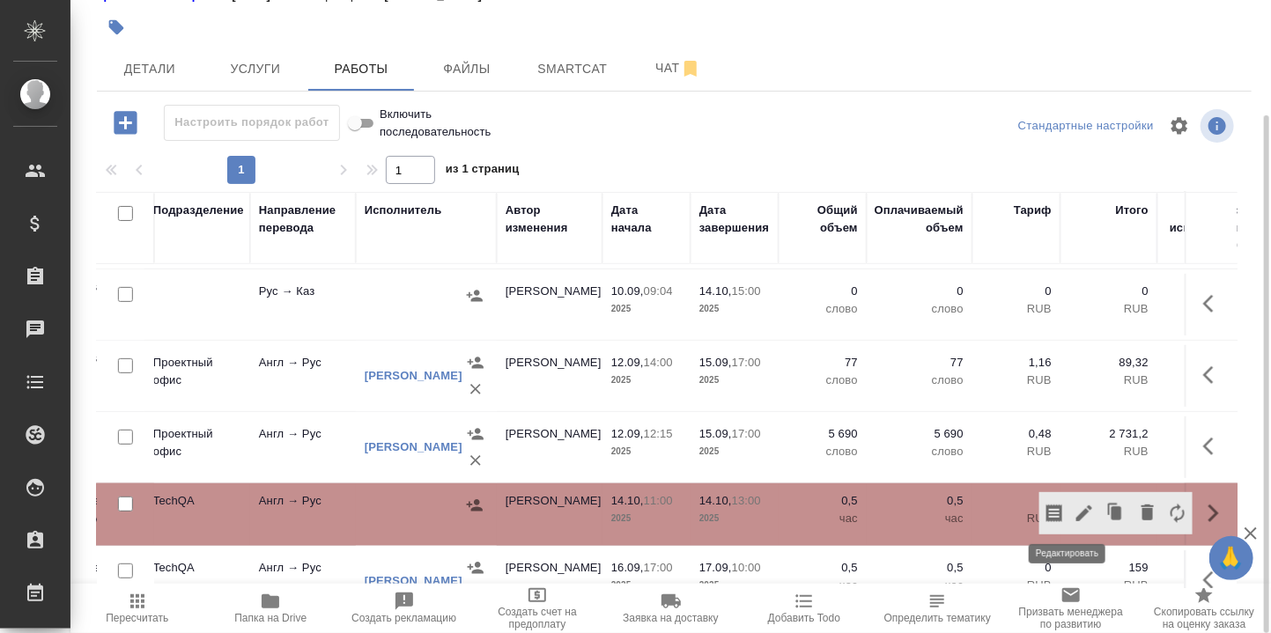 The width and height of the screenshot is (1271, 633). What do you see at coordinates (435, 123) in the screenshot?
I see `span: Включить последовательность` at bounding box center [435, 123].